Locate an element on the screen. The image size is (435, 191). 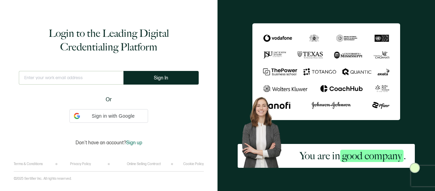
p: ©2025 Sertifier Inc.. All rights reserved. is located at coordinates (43, 179).